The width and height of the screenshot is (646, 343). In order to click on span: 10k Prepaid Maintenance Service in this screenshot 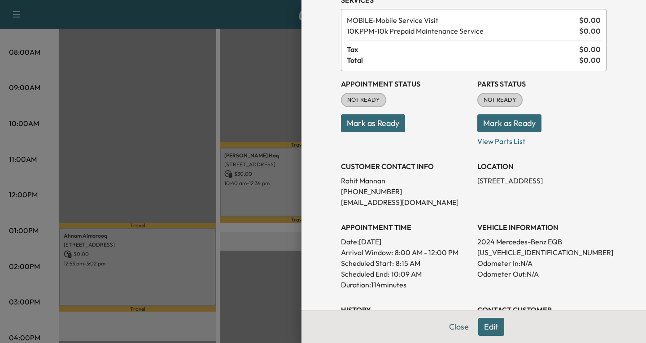, I will do `click(461, 31)`.